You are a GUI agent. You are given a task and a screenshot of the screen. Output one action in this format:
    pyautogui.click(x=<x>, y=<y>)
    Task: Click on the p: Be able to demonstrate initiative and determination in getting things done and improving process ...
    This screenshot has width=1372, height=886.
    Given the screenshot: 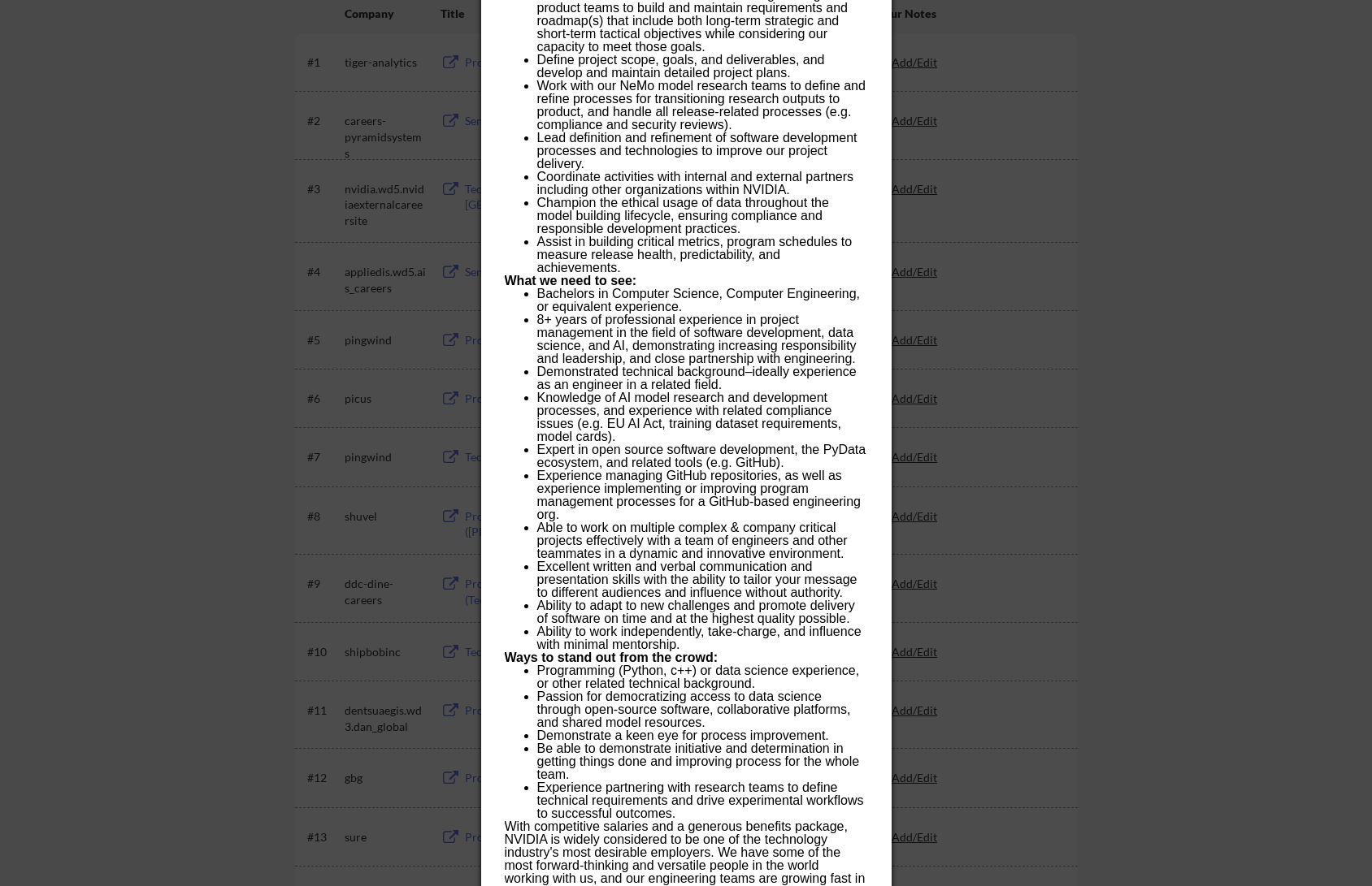 What is the action you would take?
    pyautogui.click(x=703, y=762)
    